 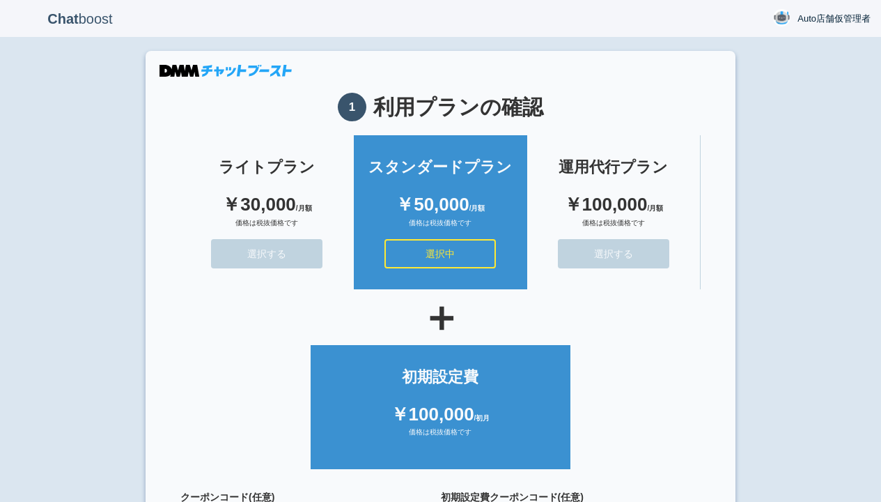 What do you see at coordinates (226, 70) in the screenshot?
I see `img: DMMチャットブースト` at bounding box center [226, 70].